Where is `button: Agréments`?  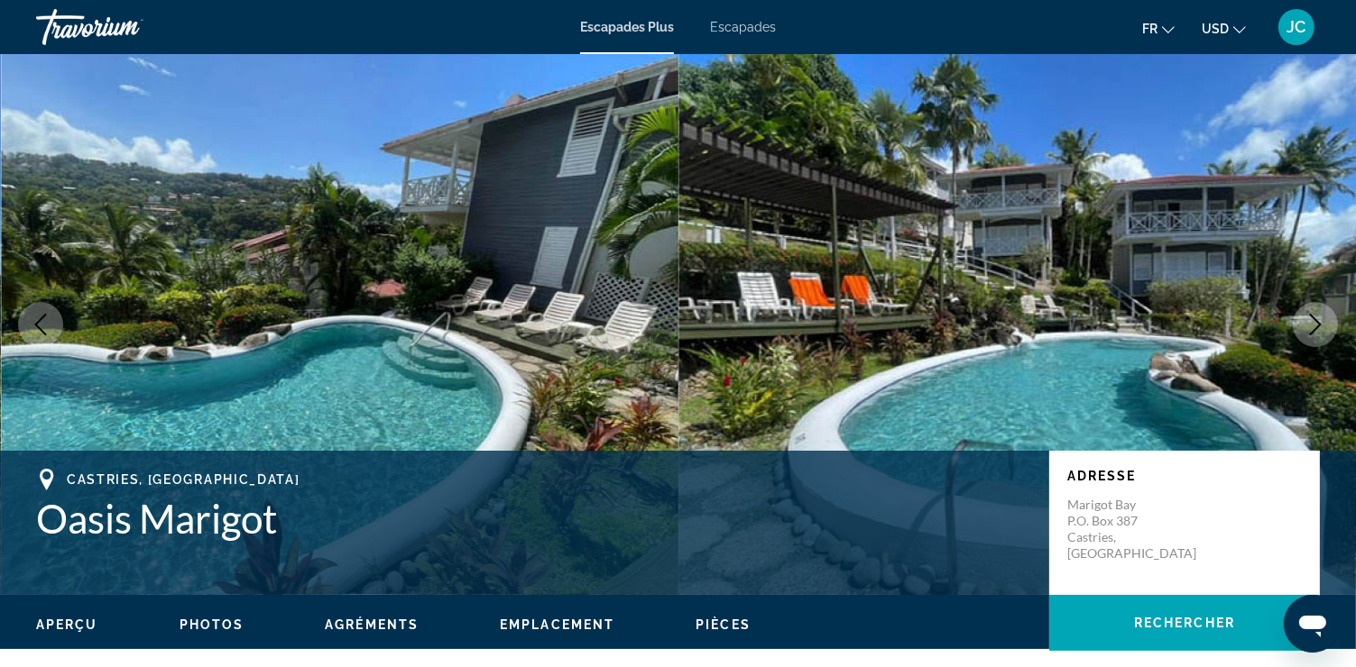
button: Agréments is located at coordinates (372, 625).